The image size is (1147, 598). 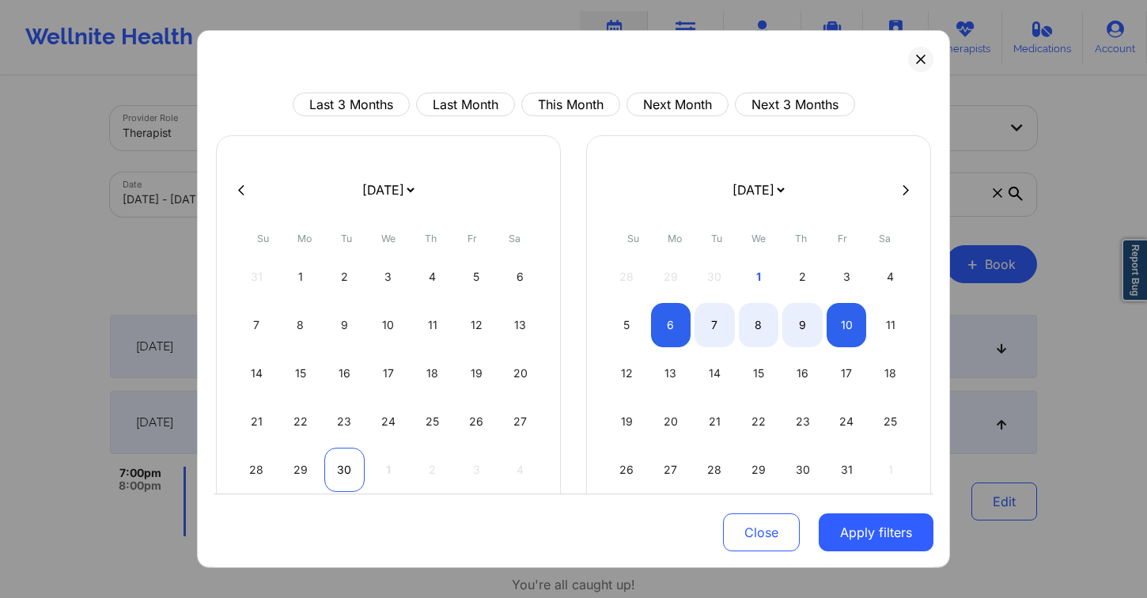 I want to click on div: Thu Sep 04 2025, so click(x=432, y=277).